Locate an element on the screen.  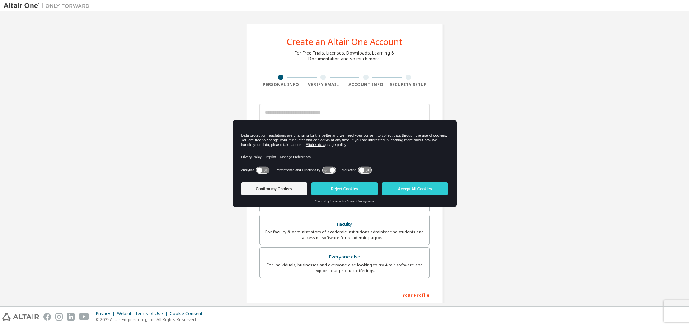
div: Website Terms of Use is located at coordinates (143, 314).